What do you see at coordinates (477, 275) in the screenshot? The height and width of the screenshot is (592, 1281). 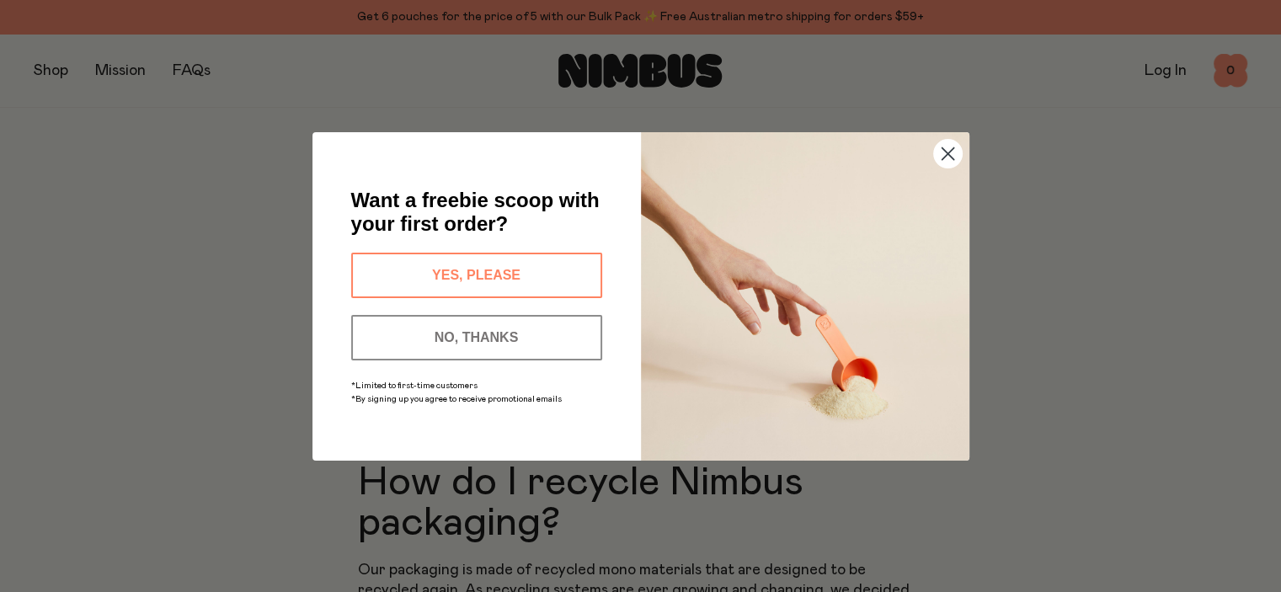 I see `button: YES, PLEASE` at bounding box center [477, 275].